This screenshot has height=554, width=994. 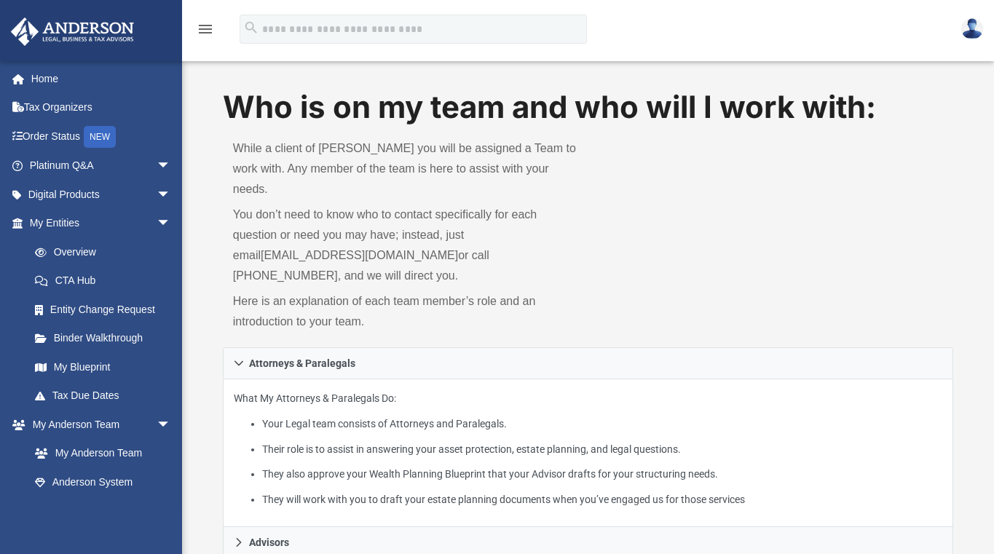 What do you see at coordinates (100, 137) in the screenshot?
I see `div: NEW` at bounding box center [100, 137].